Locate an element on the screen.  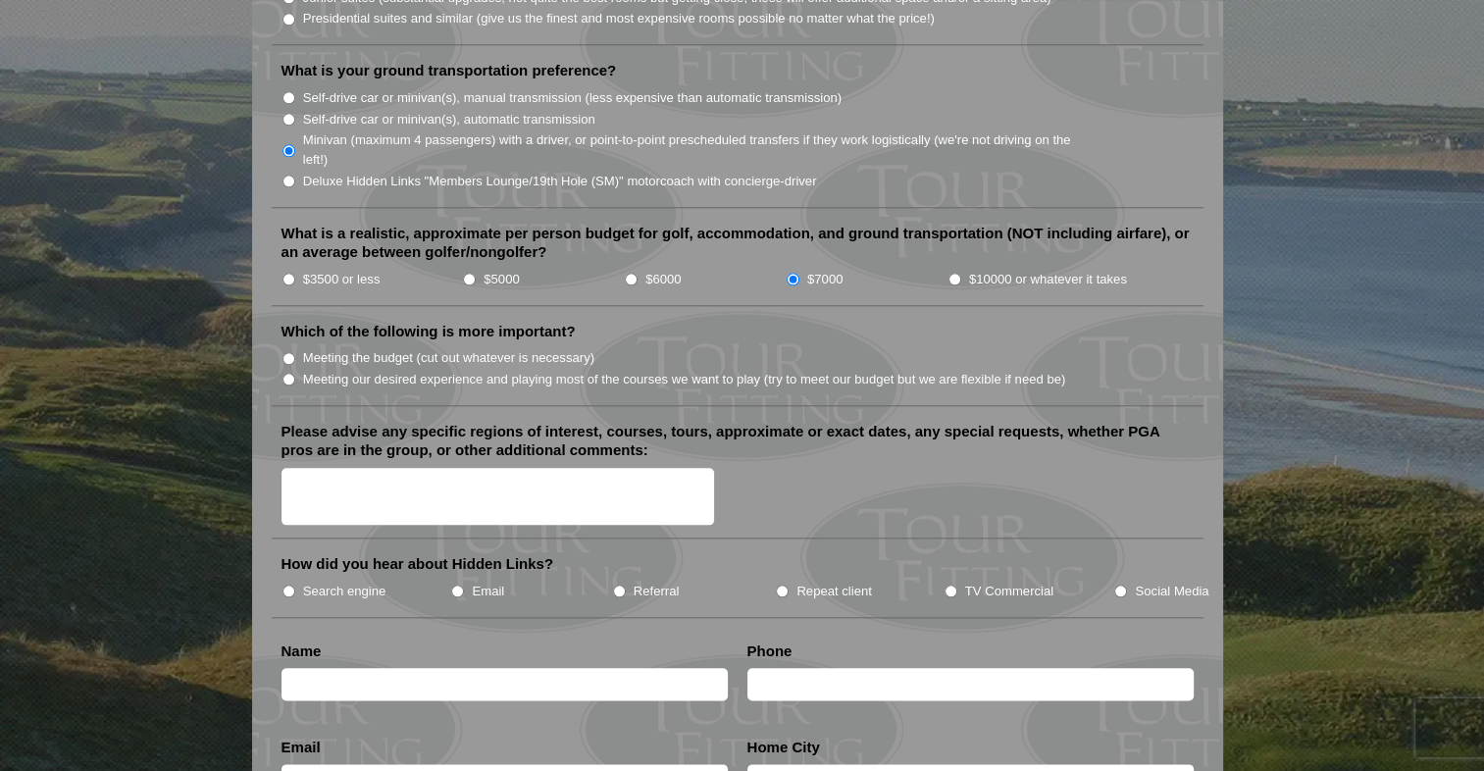
label: Social Media is located at coordinates (1171, 591).